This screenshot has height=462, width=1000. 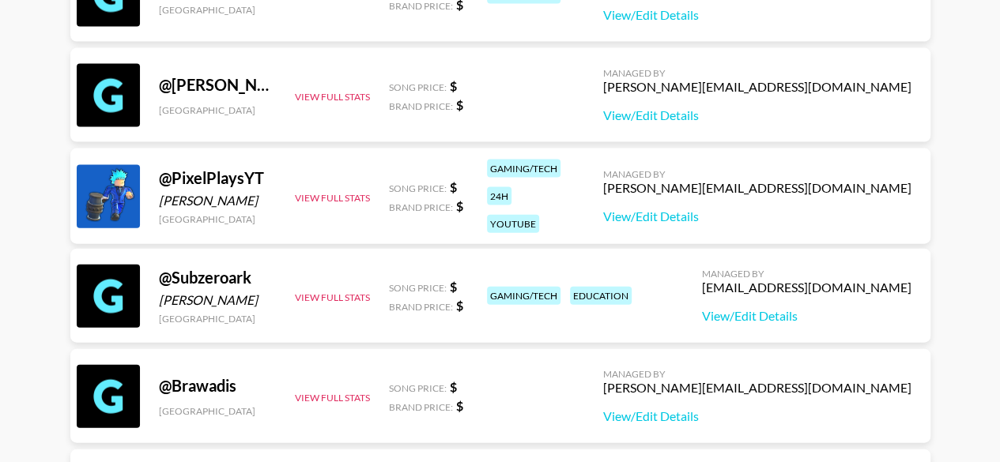 What do you see at coordinates (601, 296) in the screenshot?
I see `div: education` at bounding box center [601, 296].